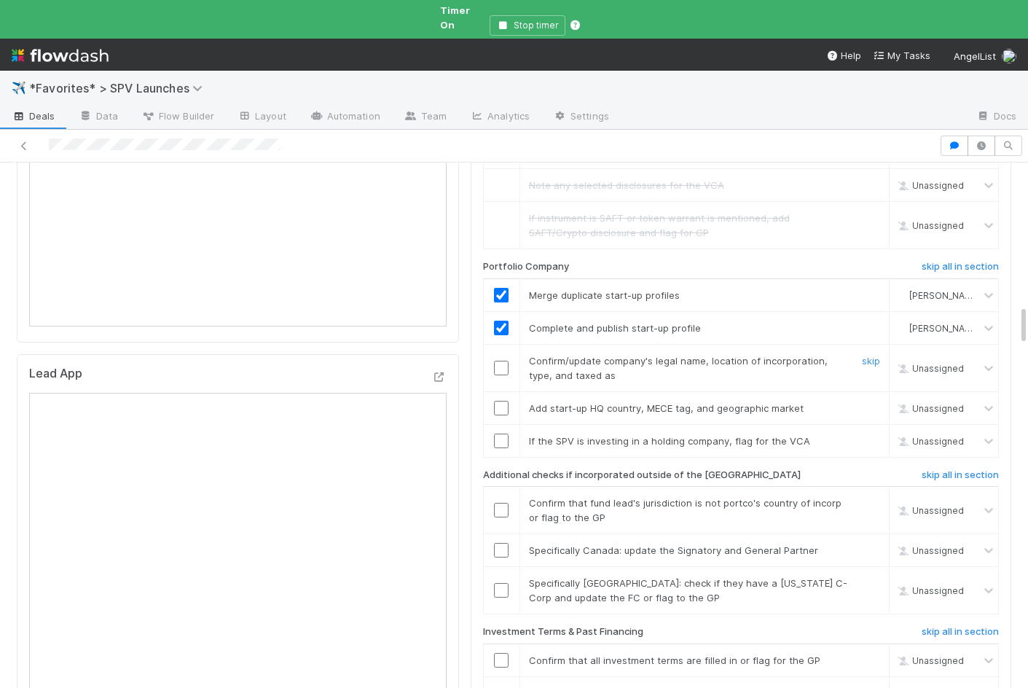 The height and width of the screenshot is (688, 1028). What do you see at coordinates (996, 117) in the screenshot?
I see `a: Docs` at bounding box center [996, 117].